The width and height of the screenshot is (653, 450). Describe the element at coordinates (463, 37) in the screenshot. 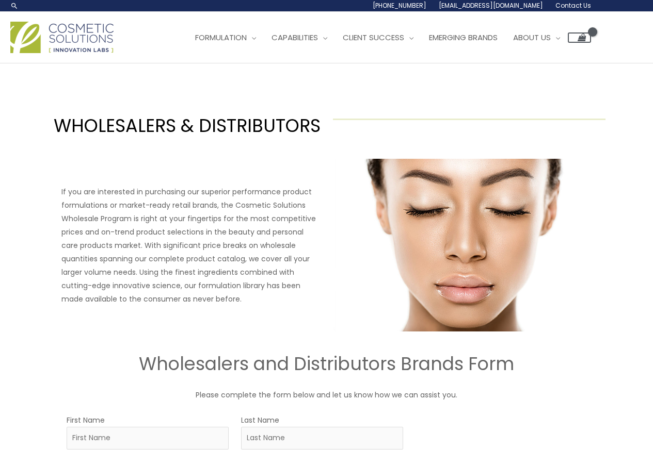

I see `span: Emerging Brands` at that location.